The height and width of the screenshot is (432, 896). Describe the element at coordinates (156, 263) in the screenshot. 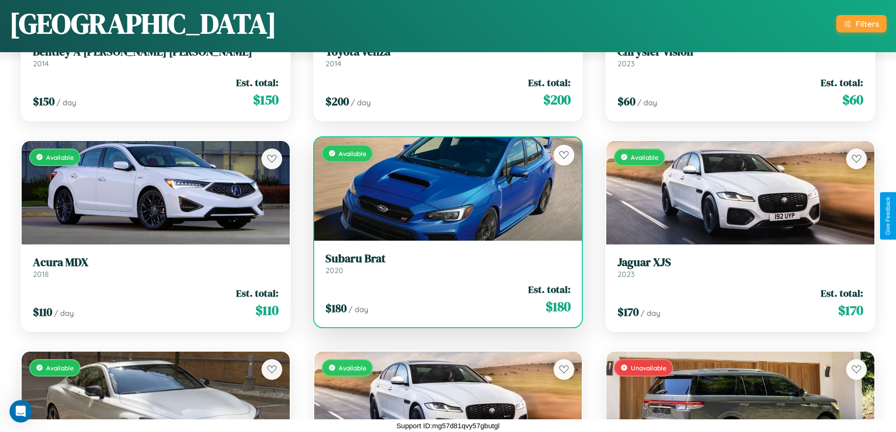

I see `h3: Acura MDX` at that location.